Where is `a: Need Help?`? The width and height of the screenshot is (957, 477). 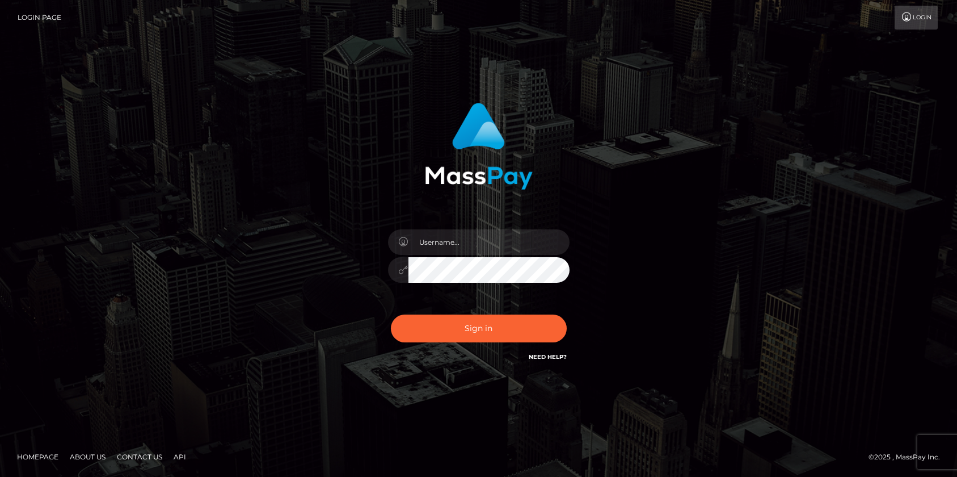 a: Need Help? is located at coordinates (548, 356).